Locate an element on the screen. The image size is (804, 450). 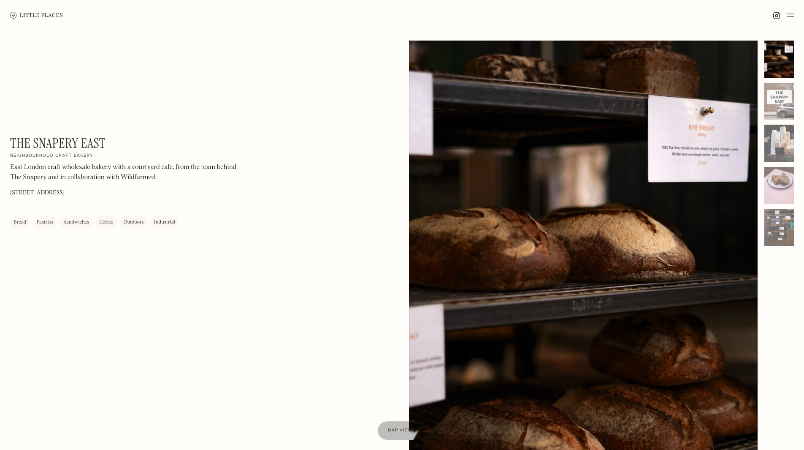
div: Bread is located at coordinates (20, 222).